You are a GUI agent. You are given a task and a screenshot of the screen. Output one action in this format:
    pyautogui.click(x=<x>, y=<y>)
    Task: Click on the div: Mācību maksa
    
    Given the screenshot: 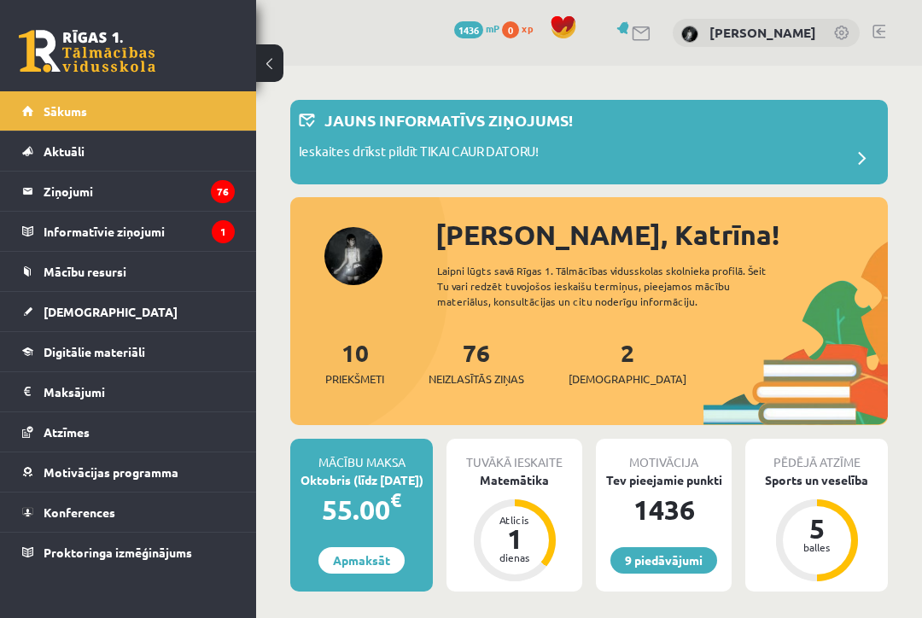 What is the action you would take?
    pyautogui.click(x=361, y=455)
    